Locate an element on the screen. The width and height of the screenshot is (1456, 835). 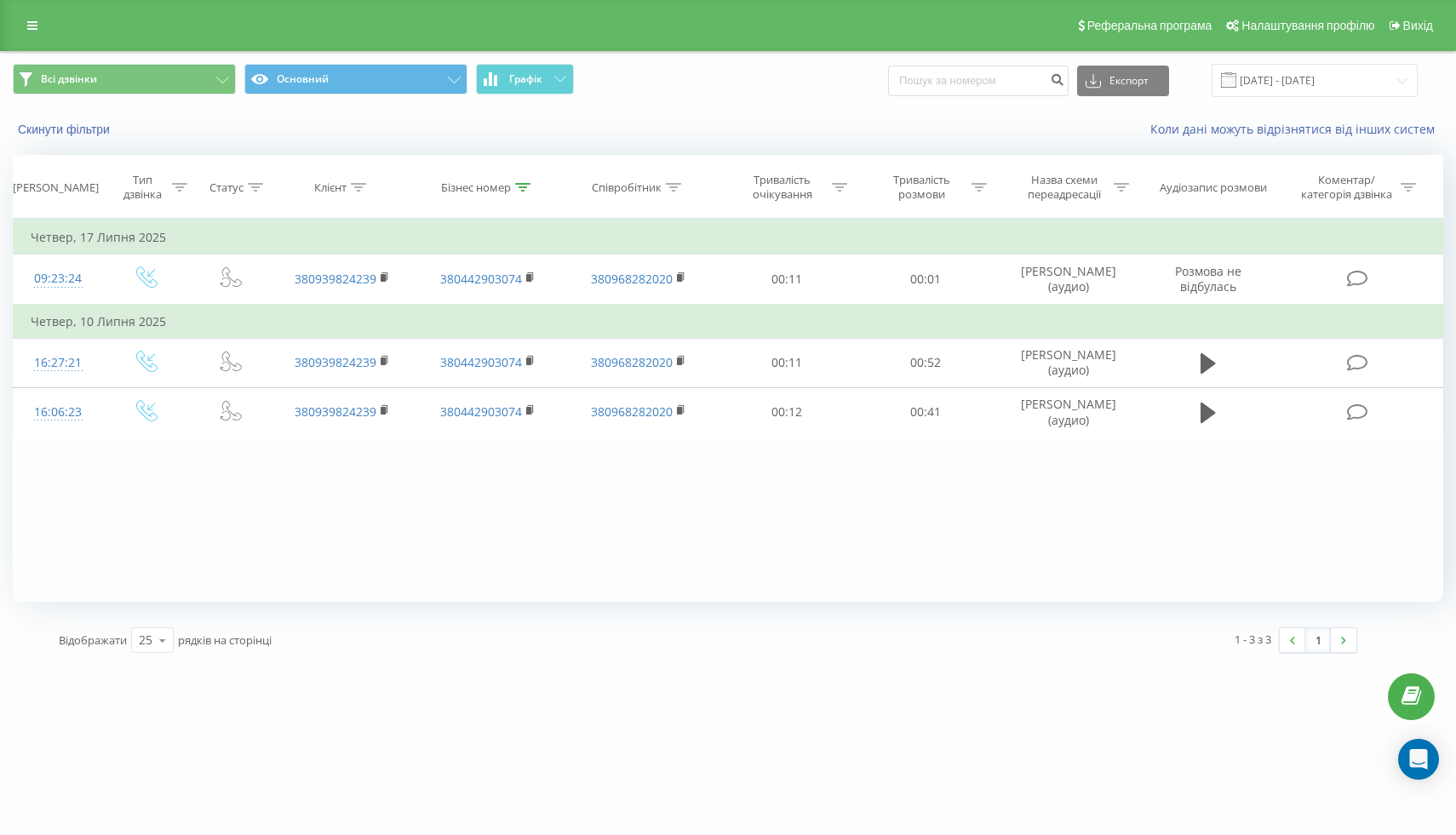
div: Open Intercom Messenger is located at coordinates (1418, 759).